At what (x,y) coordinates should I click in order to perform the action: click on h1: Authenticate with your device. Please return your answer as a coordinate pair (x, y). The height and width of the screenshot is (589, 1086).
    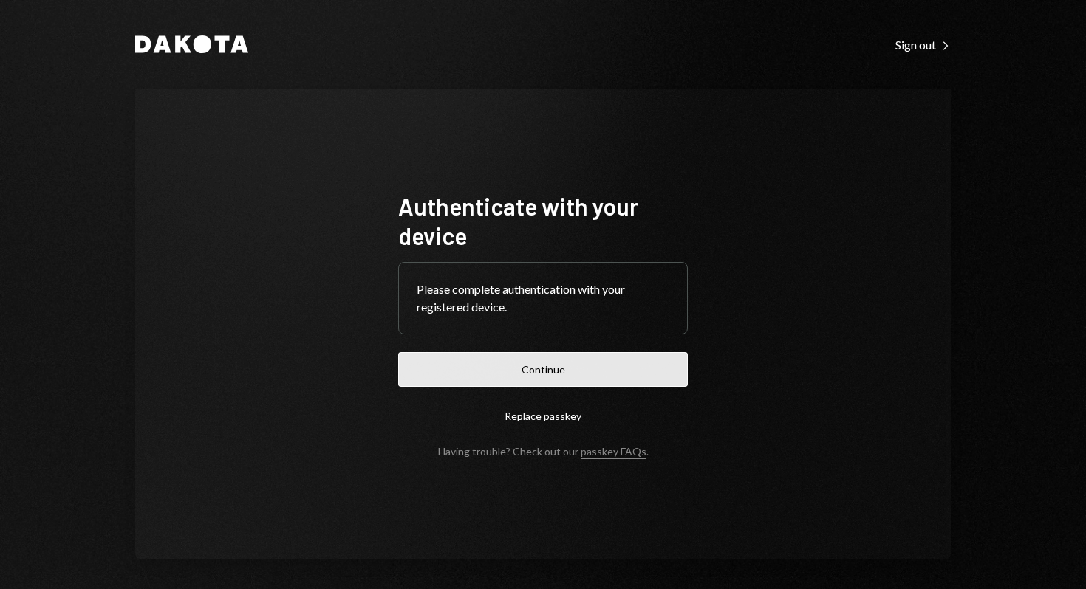
    Looking at the image, I should click on (543, 221).